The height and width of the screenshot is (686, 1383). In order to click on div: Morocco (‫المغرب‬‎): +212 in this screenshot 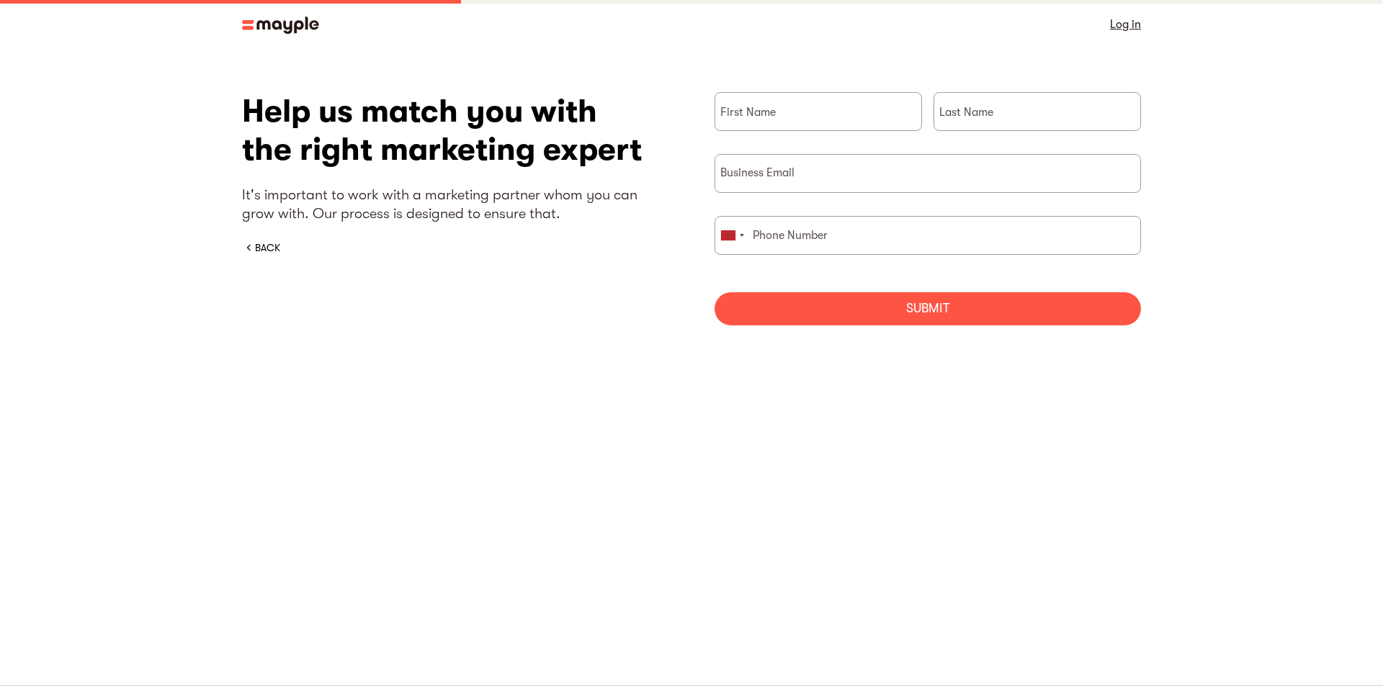, I will do `click(732, 236)`.